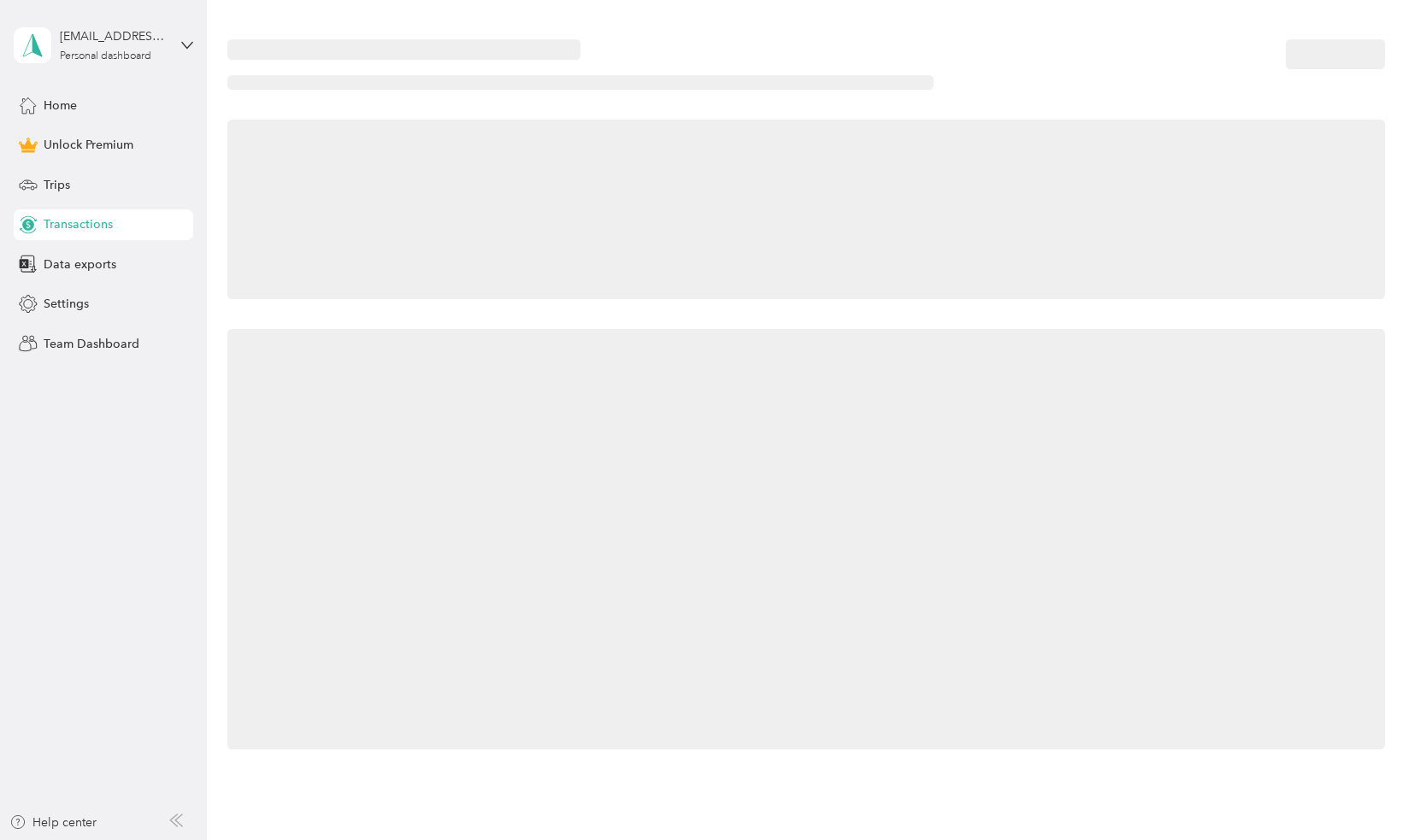 The height and width of the screenshot is (840, 1414). What do you see at coordinates (60, 105) in the screenshot?
I see `span: Home` at bounding box center [60, 105].